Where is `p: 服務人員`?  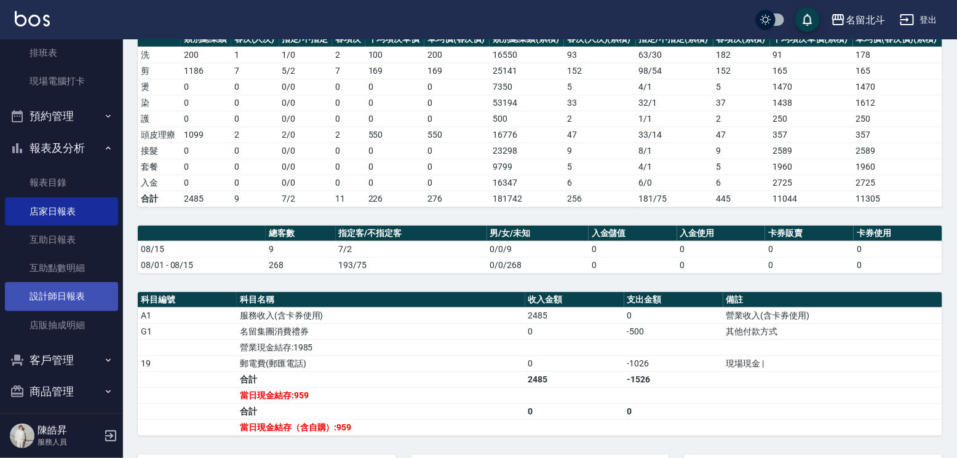
p: 服務人員 is located at coordinates (69, 442).